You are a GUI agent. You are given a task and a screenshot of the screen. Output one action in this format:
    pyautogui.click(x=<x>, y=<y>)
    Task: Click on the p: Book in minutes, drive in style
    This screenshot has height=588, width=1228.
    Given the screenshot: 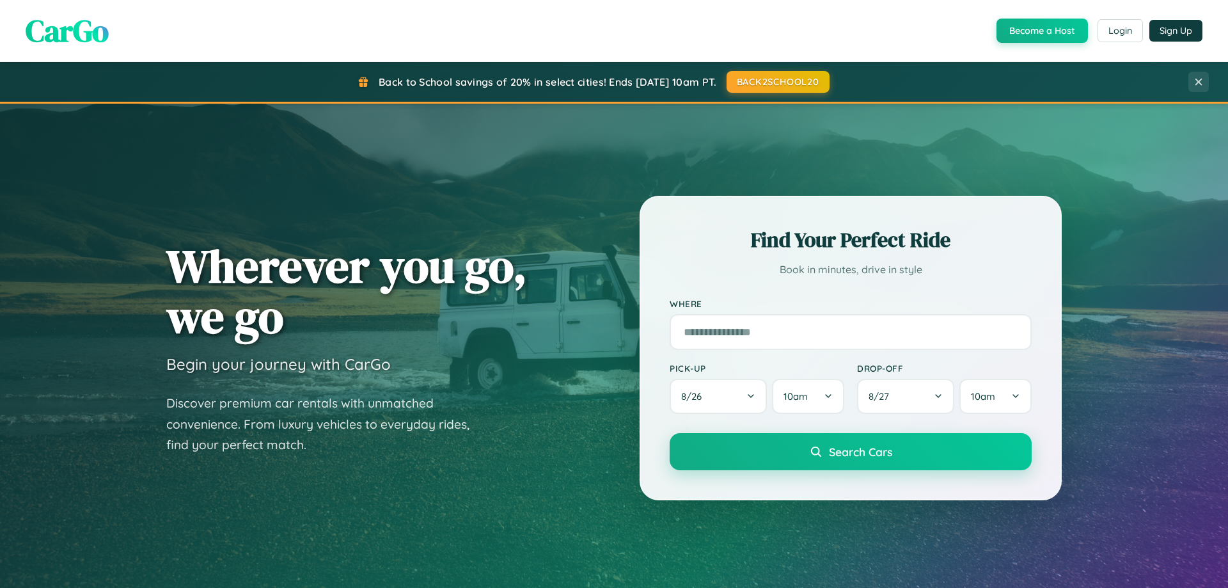 What is the action you would take?
    pyautogui.click(x=851, y=269)
    